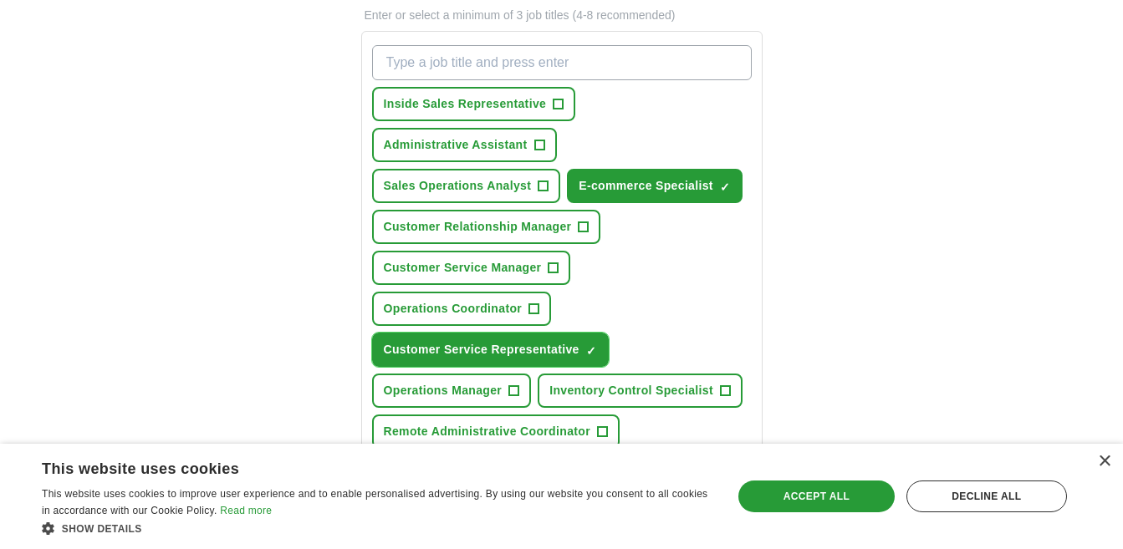 The height and width of the screenshot is (549, 1123). Describe the element at coordinates (640, 391) in the screenshot. I see `button: Inventory Control Specialist` at that location.